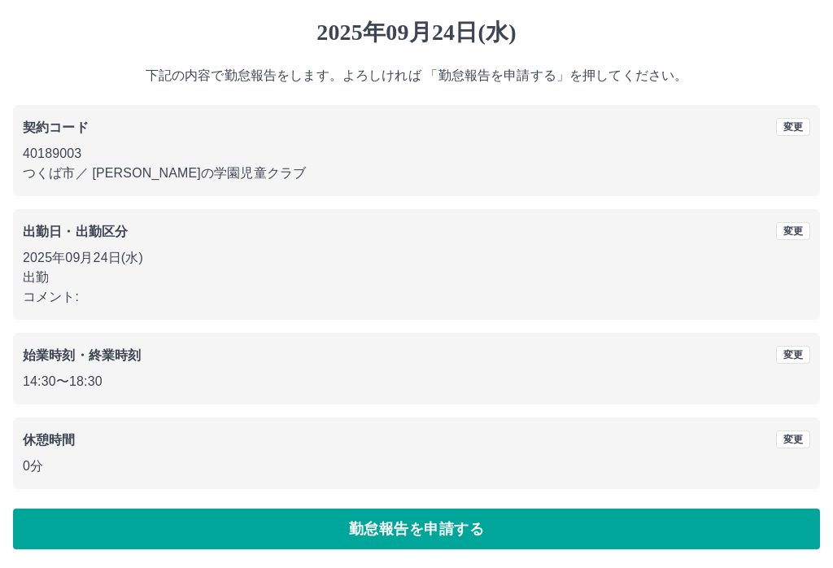 This screenshot has width=833, height=568. What do you see at coordinates (55, 127) in the screenshot?
I see `b: 契約コード` at bounding box center [55, 127].